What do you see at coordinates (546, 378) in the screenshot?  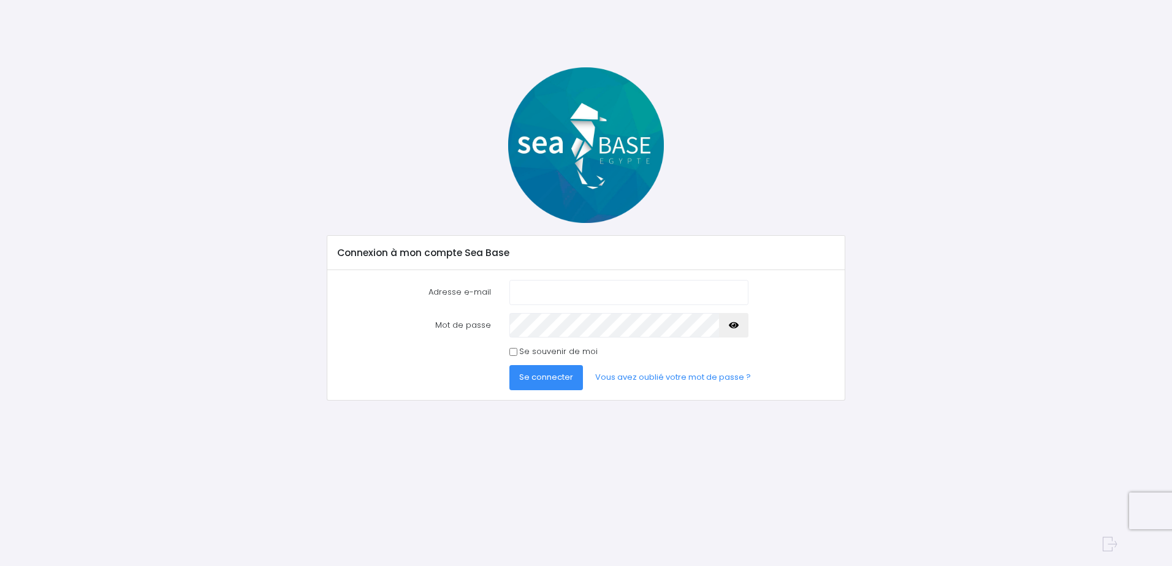 I see `button: Se connecter` at bounding box center [546, 378].